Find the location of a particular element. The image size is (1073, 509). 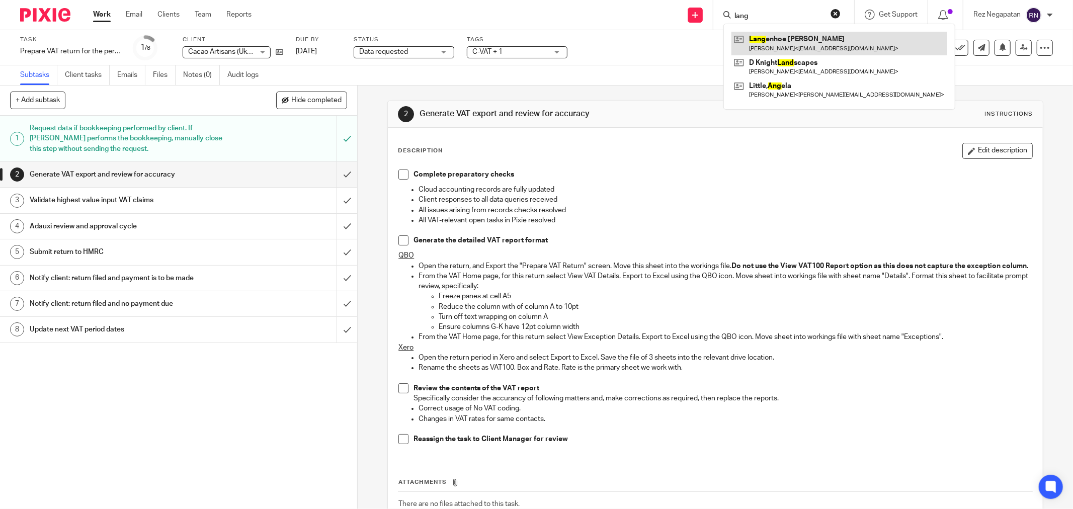

label: Tags is located at coordinates (517, 40).